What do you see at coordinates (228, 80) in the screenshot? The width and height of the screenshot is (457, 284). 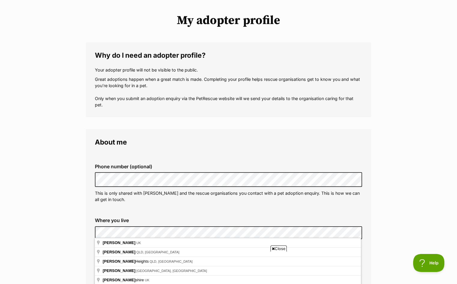 I see `fieldset: Why do I need an adopter profile?` at bounding box center [228, 80].